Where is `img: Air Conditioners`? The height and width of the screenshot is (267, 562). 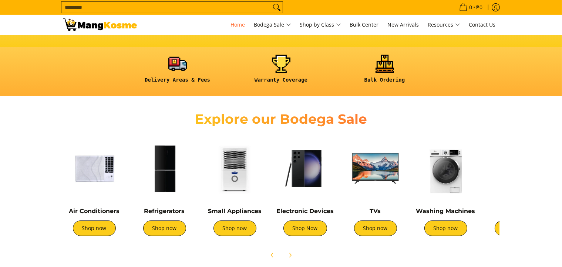 img: Air Conditioners is located at coordinates (94, 169).